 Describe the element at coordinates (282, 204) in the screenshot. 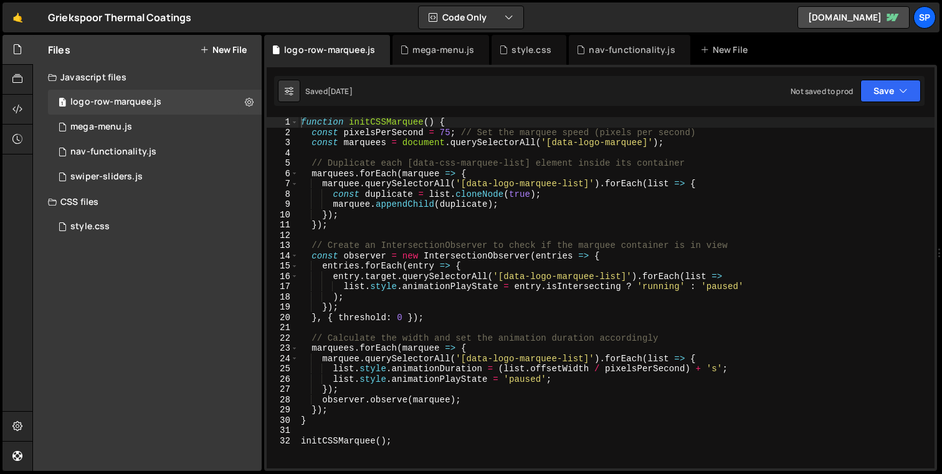

I see `div: 9` at that location.